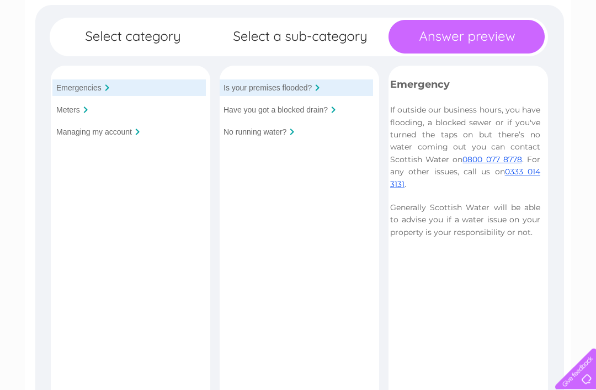 The height and width of the screenshot is (390, 596). I want to click on a: Telecoms, so click(477, 51).